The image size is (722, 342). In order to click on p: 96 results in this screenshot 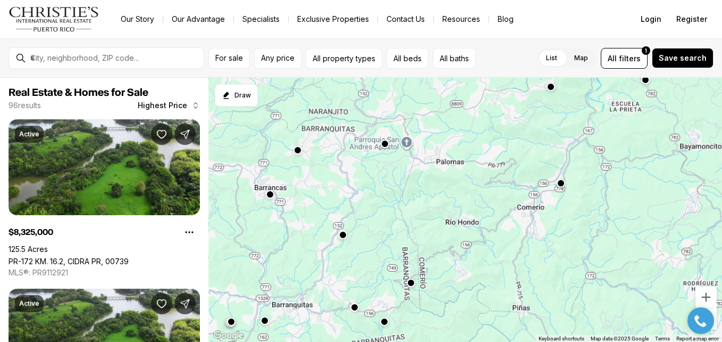, I will do `click(24, 105)`.